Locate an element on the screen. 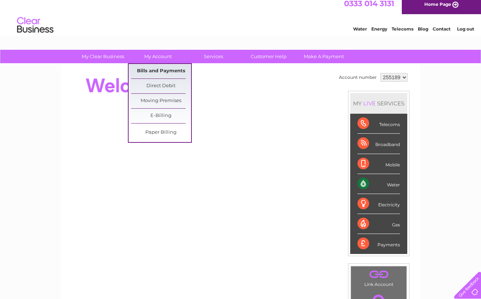  a: Direct Debit is located at coordinates (161, 86).